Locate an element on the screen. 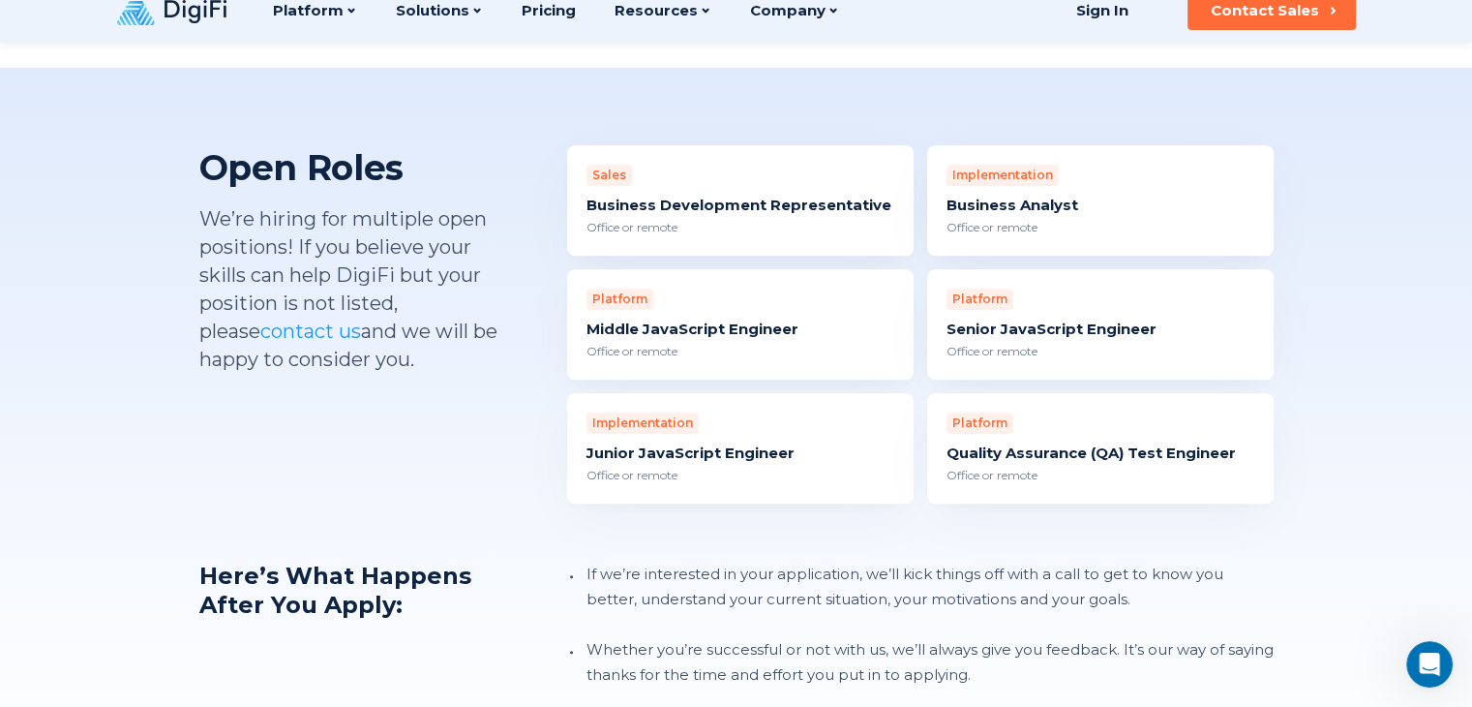  a: contact us is located at coordinates (311, 331).